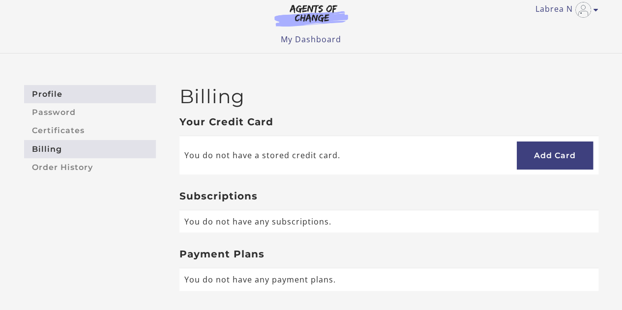 This screenshot has width=622, height=310. I want to click on a: Add Card, so click(555, 155).